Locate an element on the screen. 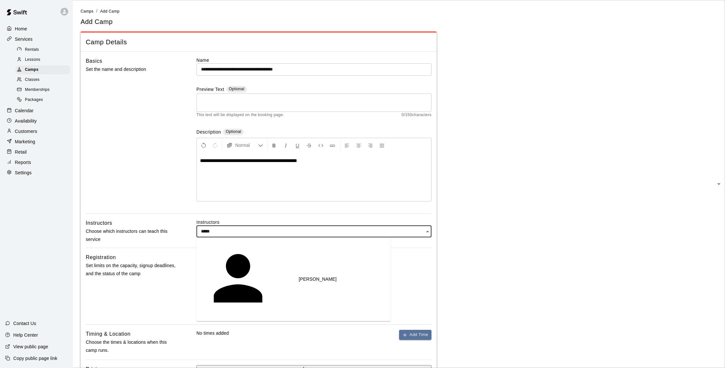  span: 0 / 150 characters is located at coordinates (416, 115).